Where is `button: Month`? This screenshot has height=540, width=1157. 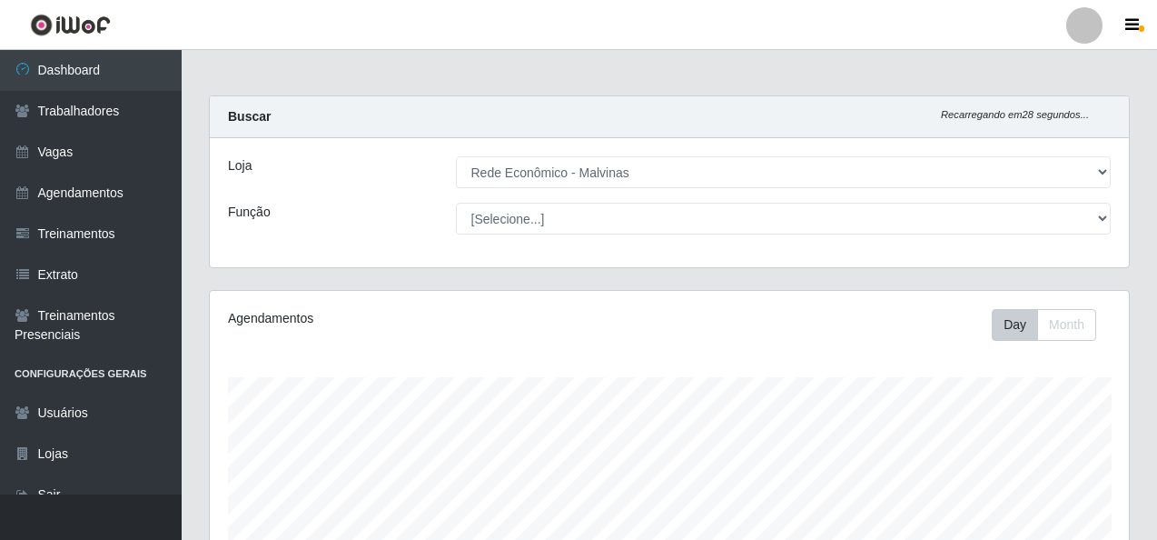
button: Month is located at coordinates (1066, 324).